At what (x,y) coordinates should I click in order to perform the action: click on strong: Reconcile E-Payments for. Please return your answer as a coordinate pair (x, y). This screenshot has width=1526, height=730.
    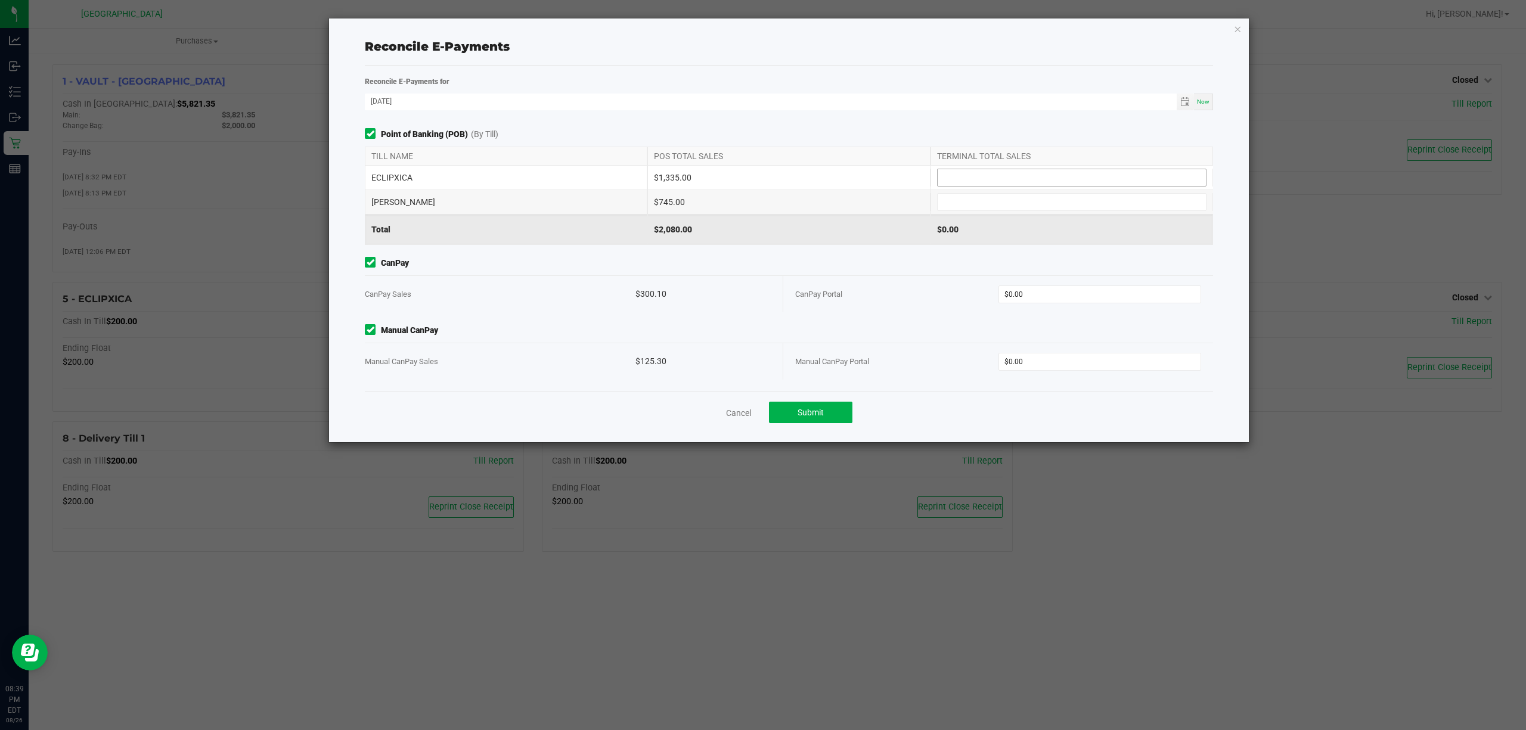
    Looking at the image, I should click on (407, 82).